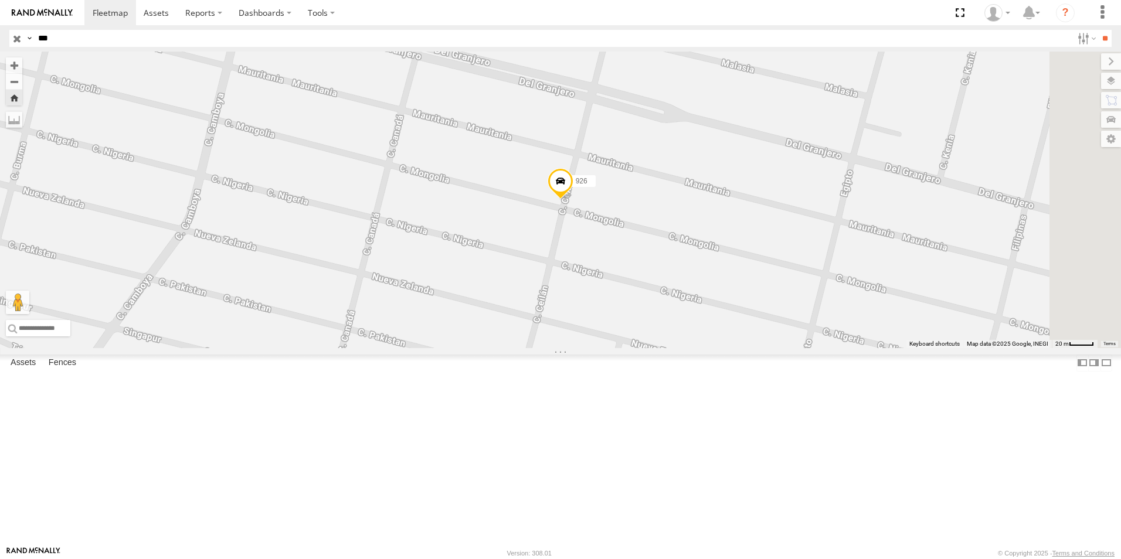 The image size is (1121, 559). Describe the element at coordinates (23, 363) in the screenshot. I see `label: Assets` at that location.